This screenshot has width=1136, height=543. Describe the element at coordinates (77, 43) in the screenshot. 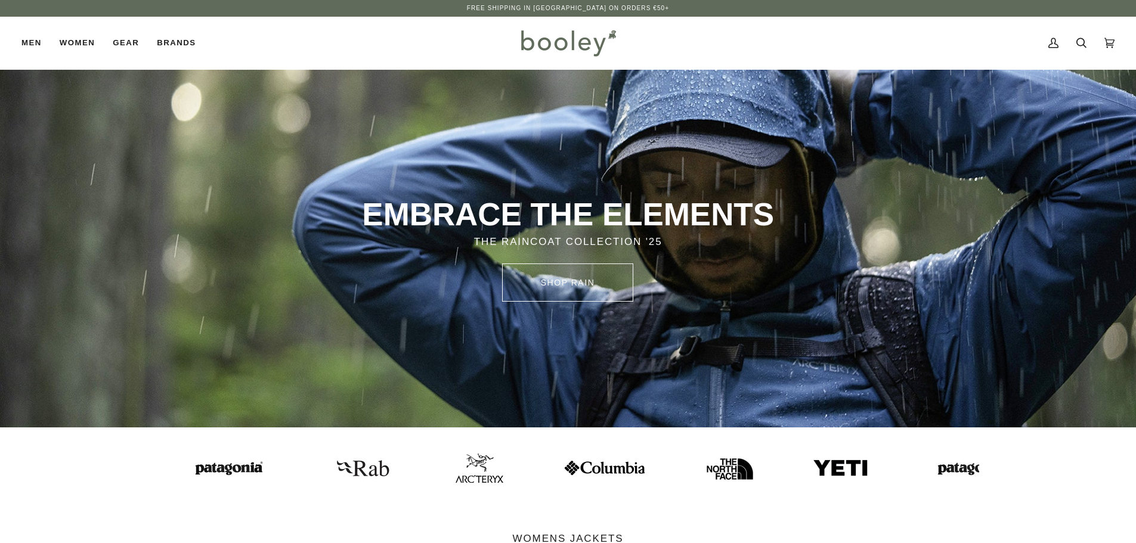

I see `div: Women` at that location.